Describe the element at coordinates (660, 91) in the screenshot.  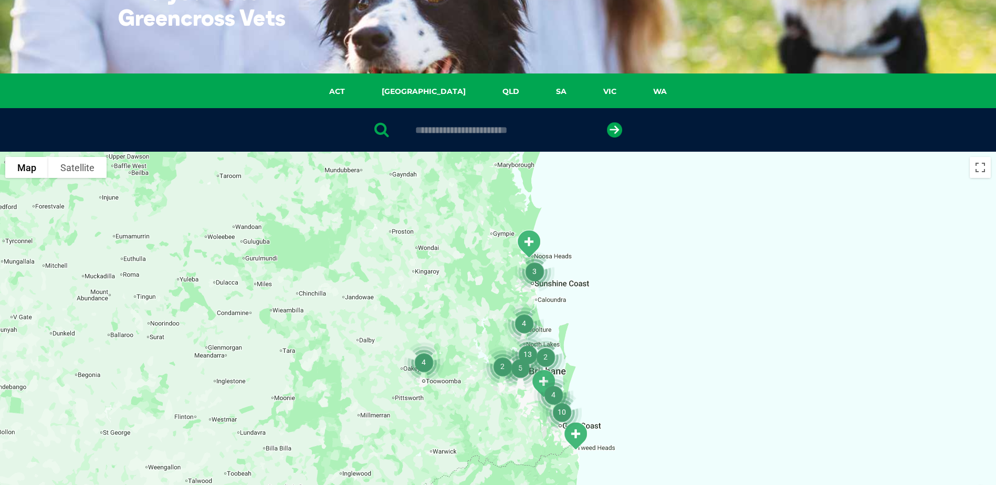
I see `a: WA` at that location.